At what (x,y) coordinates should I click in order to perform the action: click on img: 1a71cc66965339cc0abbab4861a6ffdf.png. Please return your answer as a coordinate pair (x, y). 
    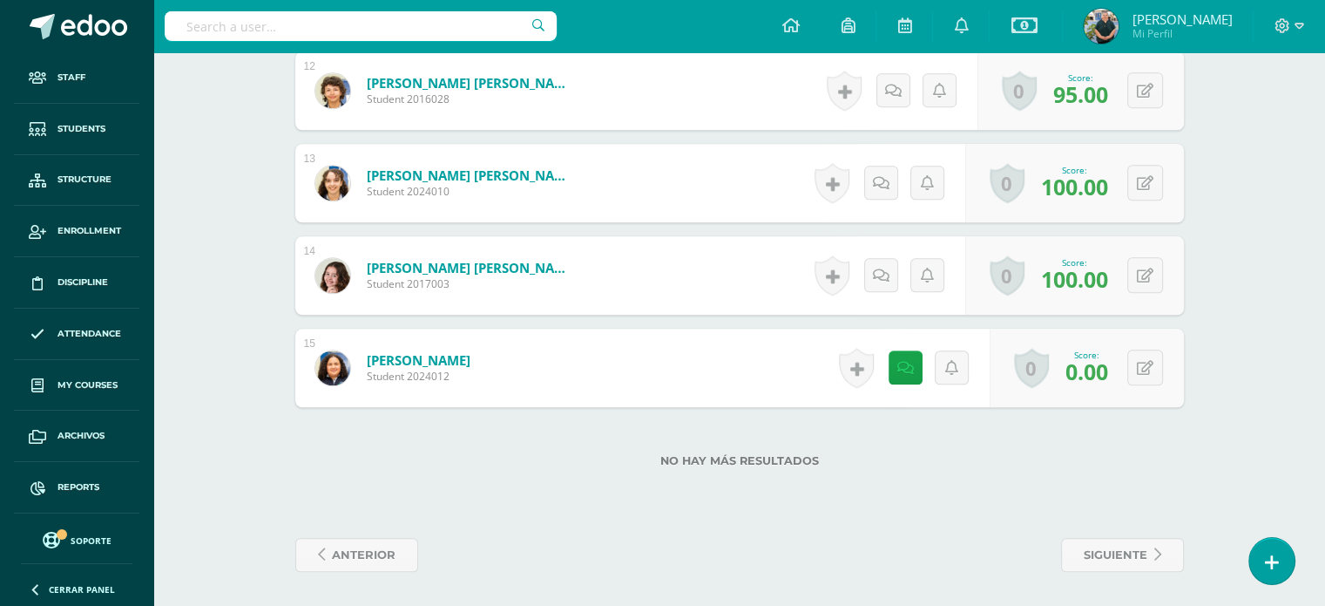
    Looking at the image, I should click on (333, 275).